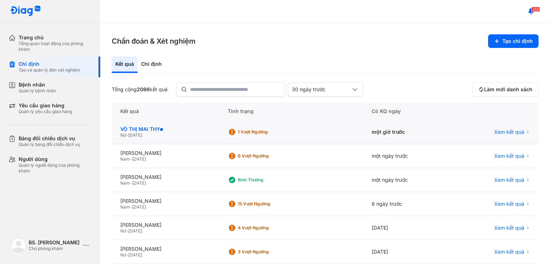 Image resolution: width=550 pixels, height=264 pixels. Describe the element at coordinates (54, 249) in the screenshot. I see `div: Chủ phòng khám` at that location.